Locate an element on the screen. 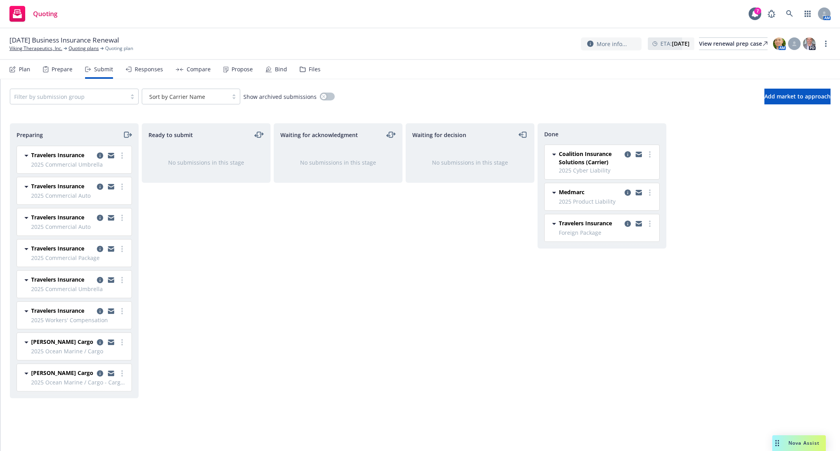 The height and width of the screenshot is (451, 840). span: Add market to approach is located at coordinates (798, 96).